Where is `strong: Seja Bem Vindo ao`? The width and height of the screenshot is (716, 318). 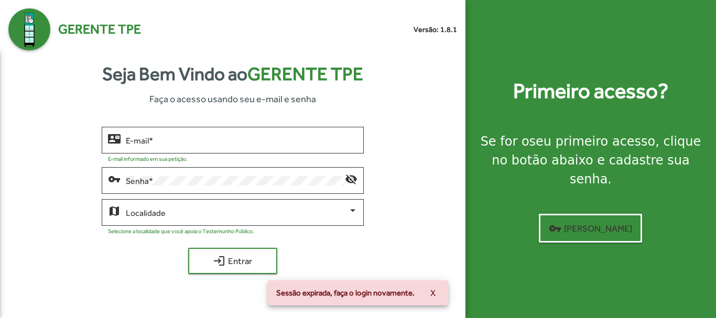 strong: Seja Bem Vindo ao is located at coordinates (233, 74).